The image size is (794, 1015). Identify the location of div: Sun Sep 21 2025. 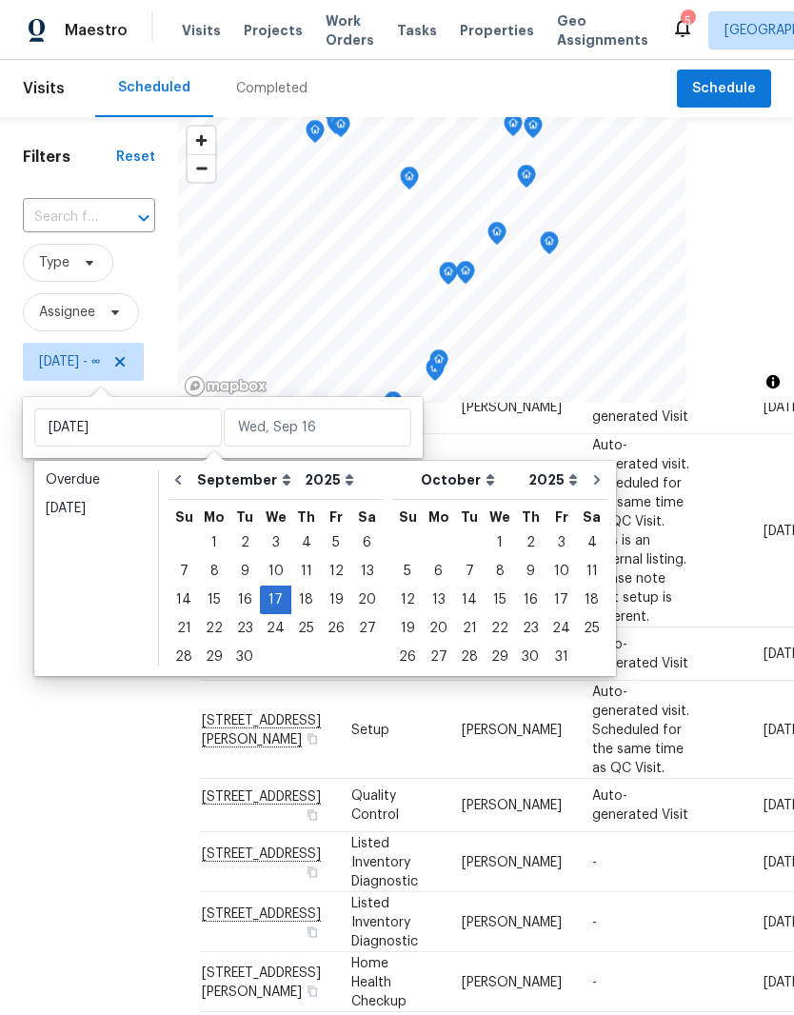
(184, 628).